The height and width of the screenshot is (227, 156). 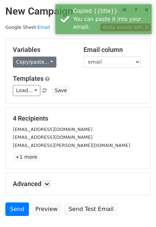 I want to click on h5: Email column, so click(x=113, y=50).